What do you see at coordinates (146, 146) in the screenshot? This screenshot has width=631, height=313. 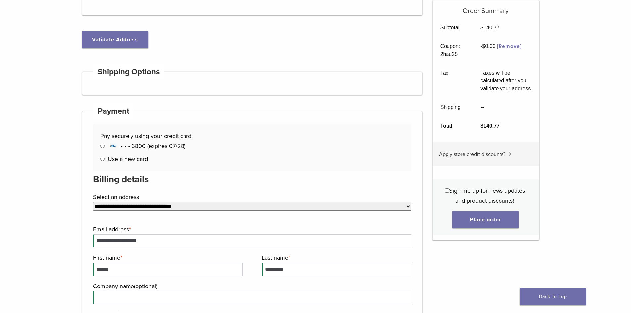 I see `span: • • • 6800 (expires 07/28)` at bounding box center [146, 146].